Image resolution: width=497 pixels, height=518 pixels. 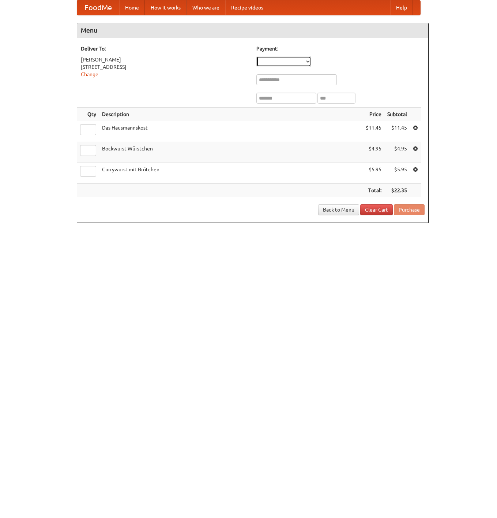 I want to click on a: Change, so click(x=90, y=74).